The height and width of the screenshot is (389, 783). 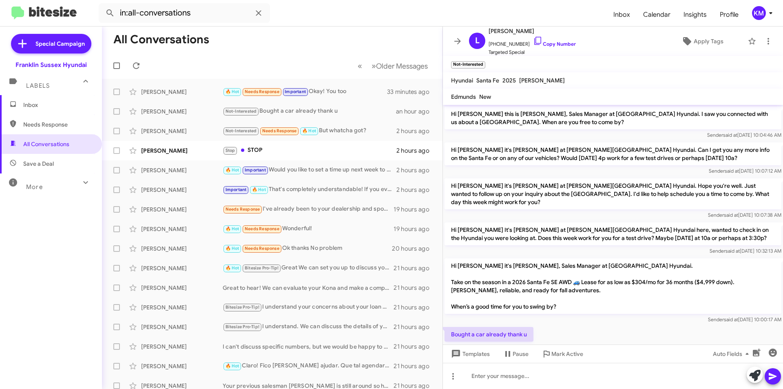 What do you see at coordinates (463, 97) in the screenshot?
I see `span: Edmunds` at bounding box center [463, 97].